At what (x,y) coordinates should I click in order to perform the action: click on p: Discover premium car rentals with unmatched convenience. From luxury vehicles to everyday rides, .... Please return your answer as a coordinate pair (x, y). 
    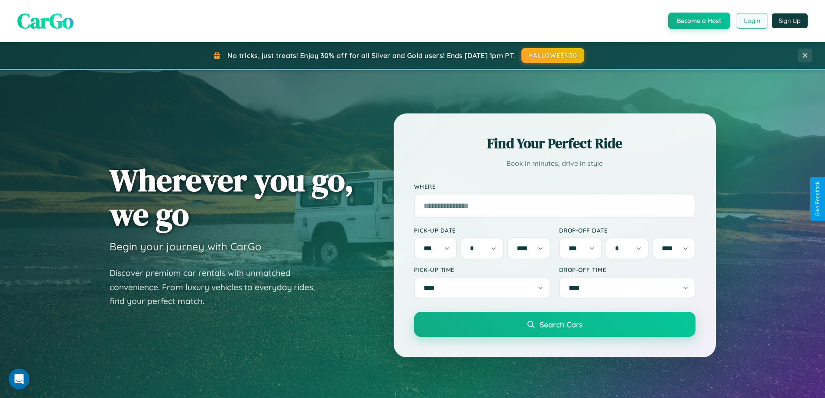
    Looking at the image, I should click on (218, 287).